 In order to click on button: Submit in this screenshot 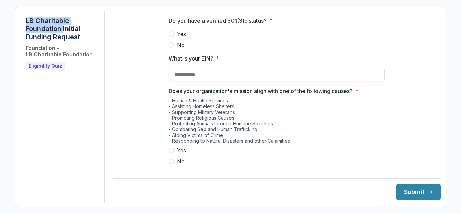, I will do `click(418, 192)`.